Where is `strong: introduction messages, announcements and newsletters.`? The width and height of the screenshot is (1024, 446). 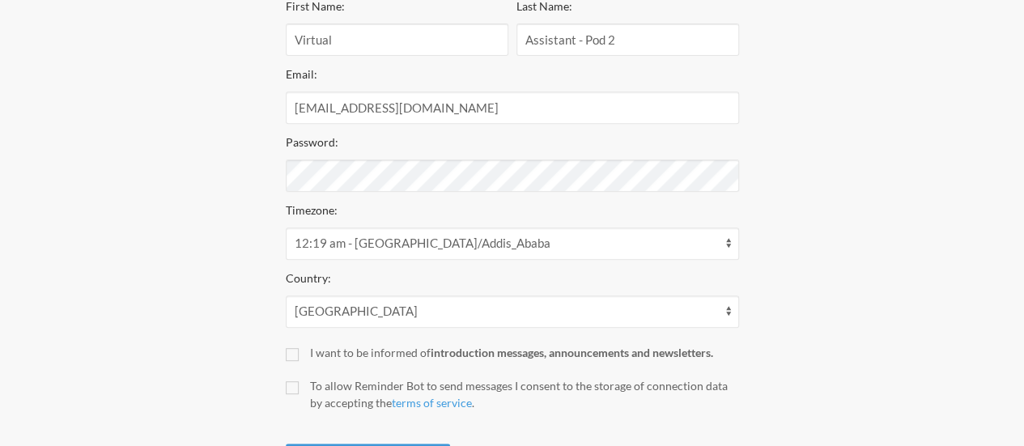
strong: introduction messages, announcements and newsletters. is located at coordinates (572, 352).